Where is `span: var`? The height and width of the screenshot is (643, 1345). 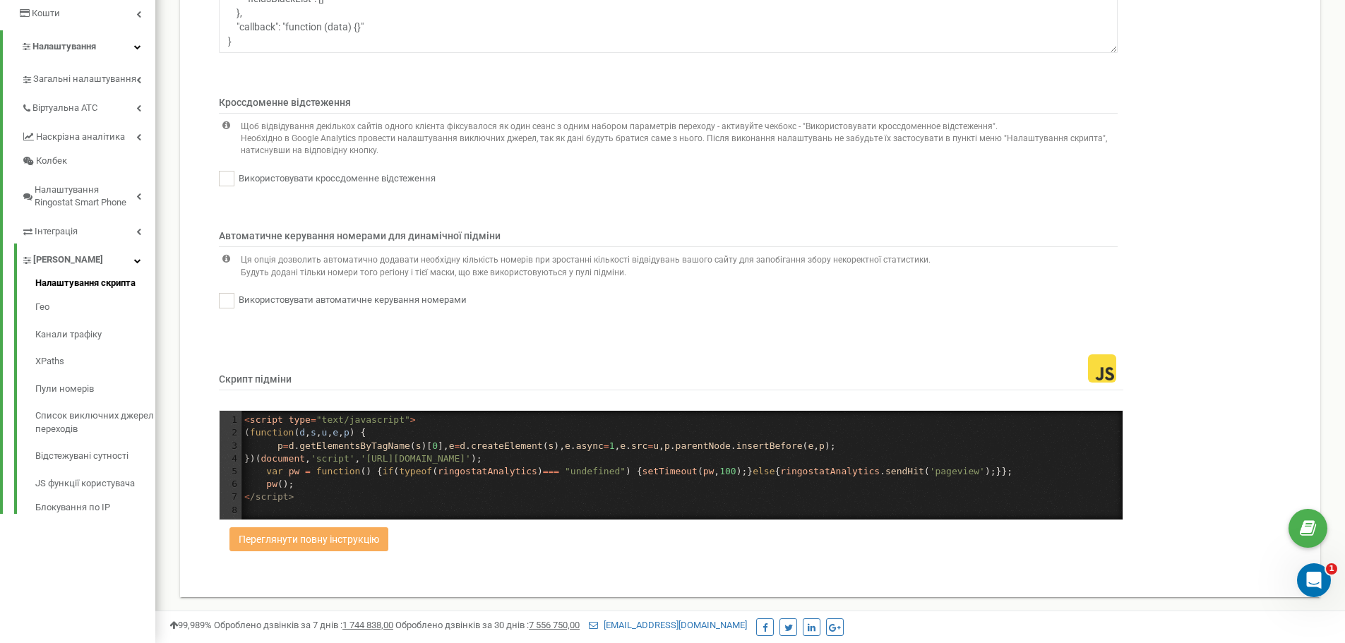 span: var is located at coordinates (274, 471).